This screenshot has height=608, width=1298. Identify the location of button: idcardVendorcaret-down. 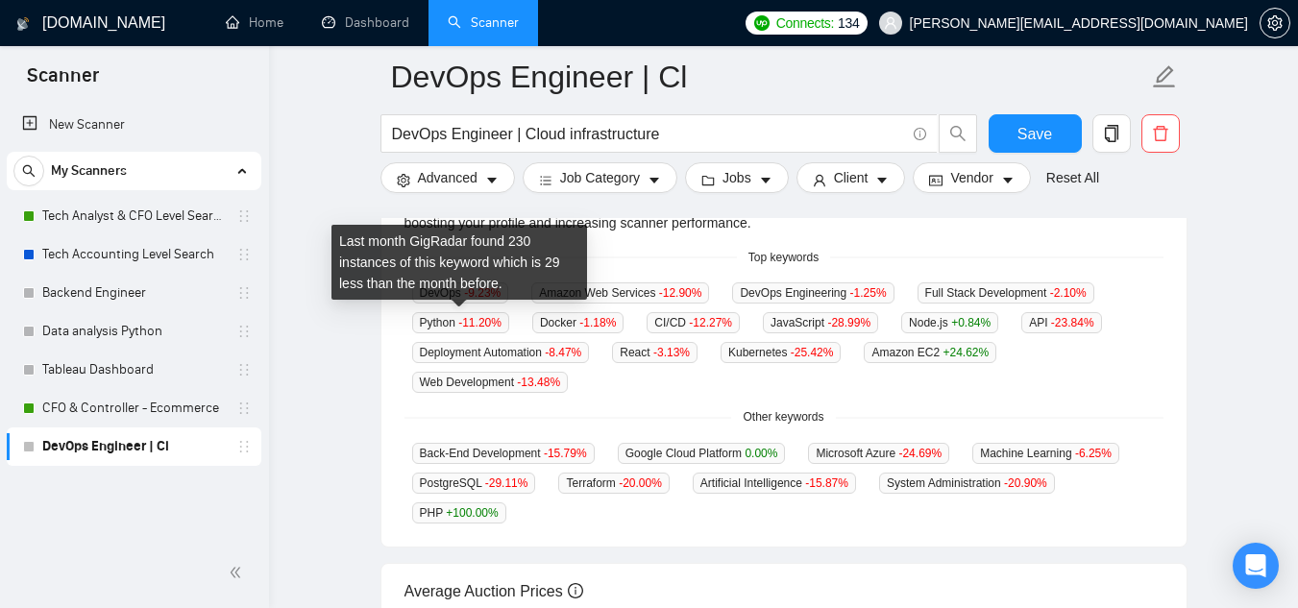
(972, 178).